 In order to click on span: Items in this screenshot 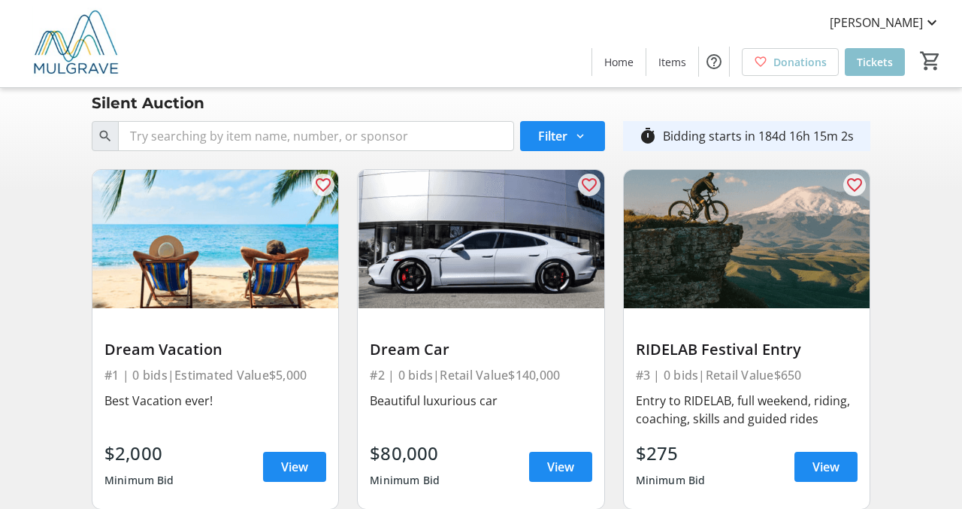, I will do `click(672, 62)`.